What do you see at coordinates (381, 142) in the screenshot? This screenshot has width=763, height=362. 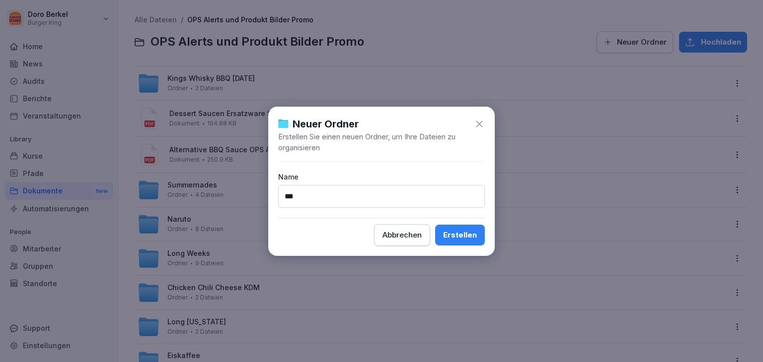 I see `p: Erstellen Sie einen neuen Ordner, um Ihre Dateien zu organisieren` at bounding box center [381, 142].